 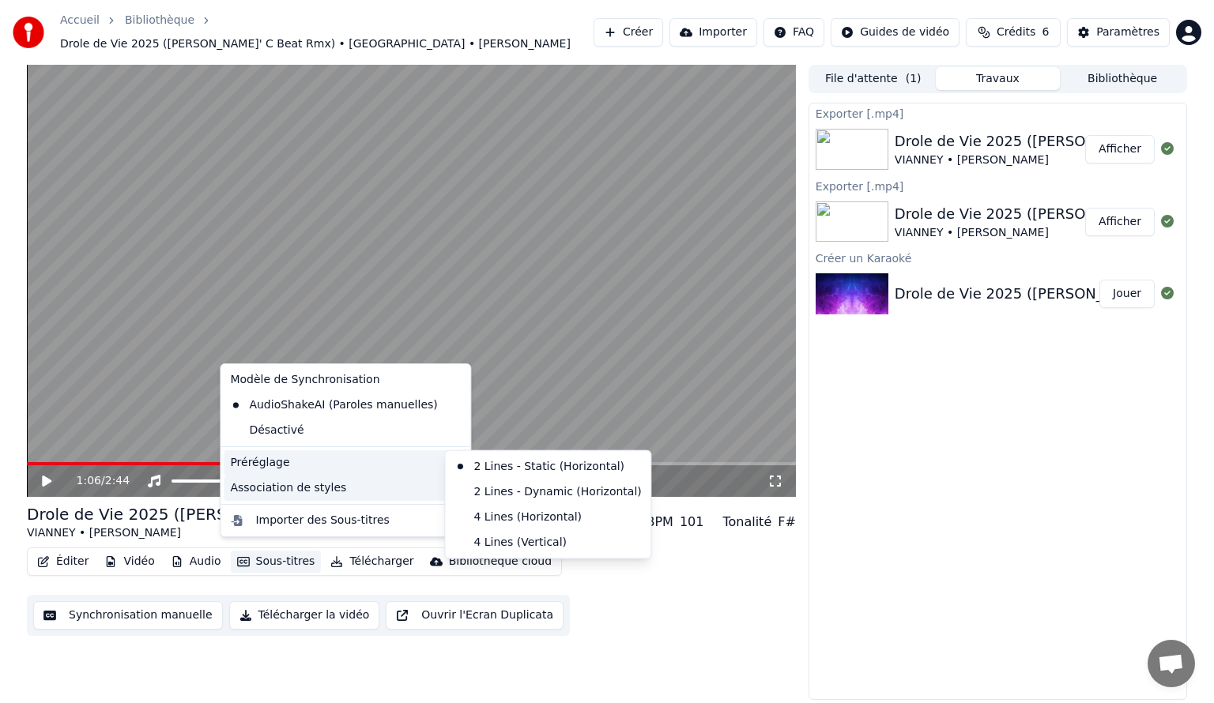 What do you see at coordinates (786, 522) in the screenshot?
I see `div: F#` at bounding box center [786, 522].